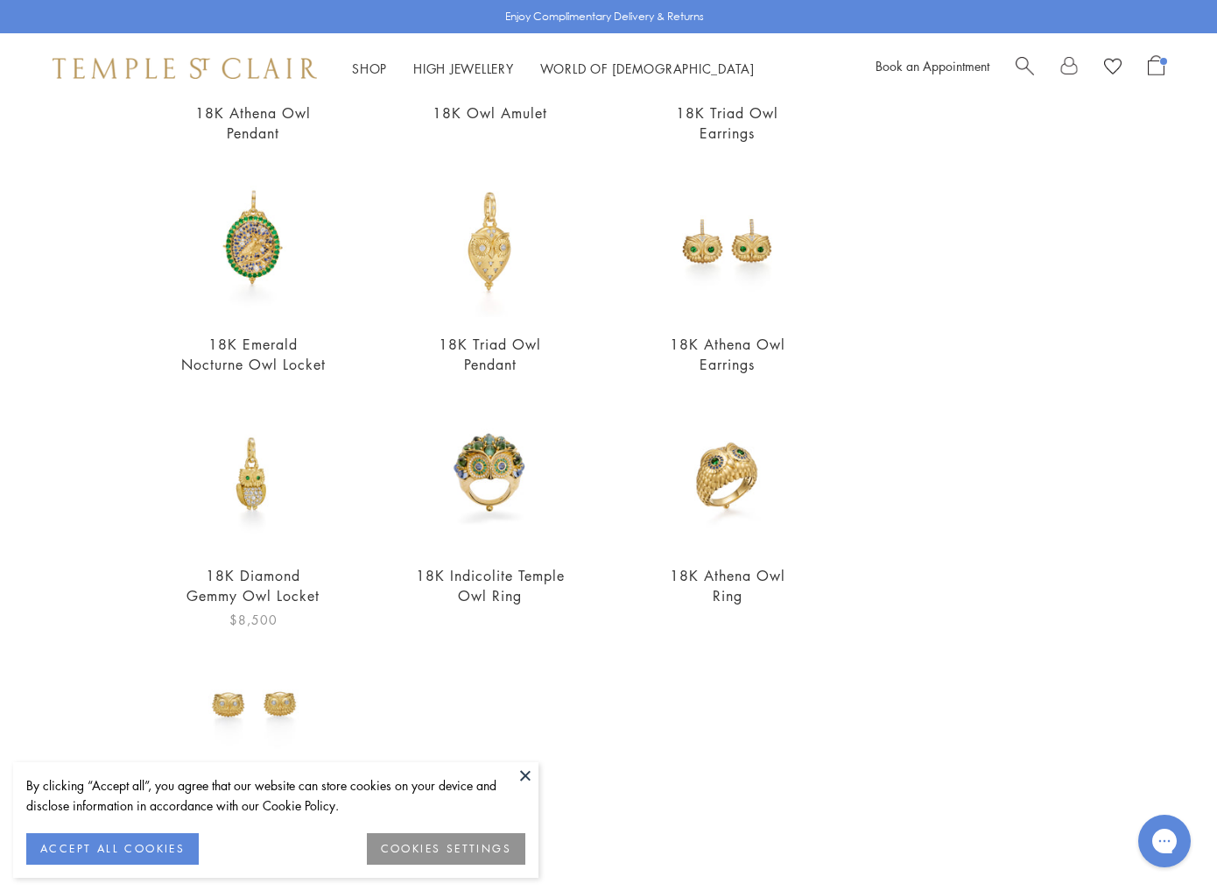 The image size is (1217, 891). Describe the element at coordinates (490, 354) in the screenshot. I see `a: 18K Triad Owl Pendant` at that location.